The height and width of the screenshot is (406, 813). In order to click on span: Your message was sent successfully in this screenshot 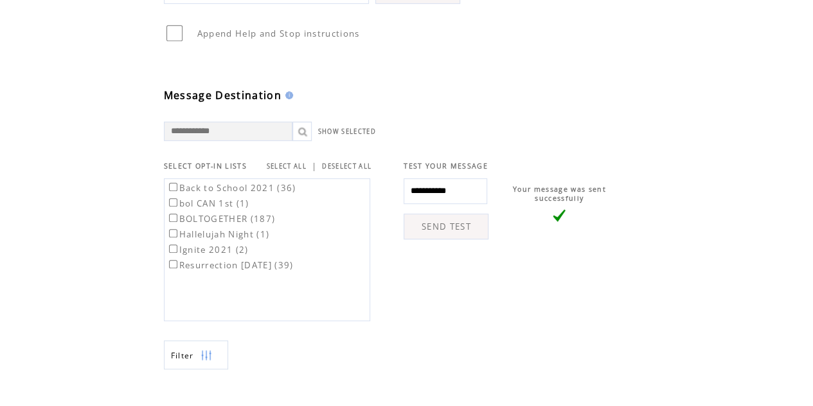, I will do `click(559, 193)`.